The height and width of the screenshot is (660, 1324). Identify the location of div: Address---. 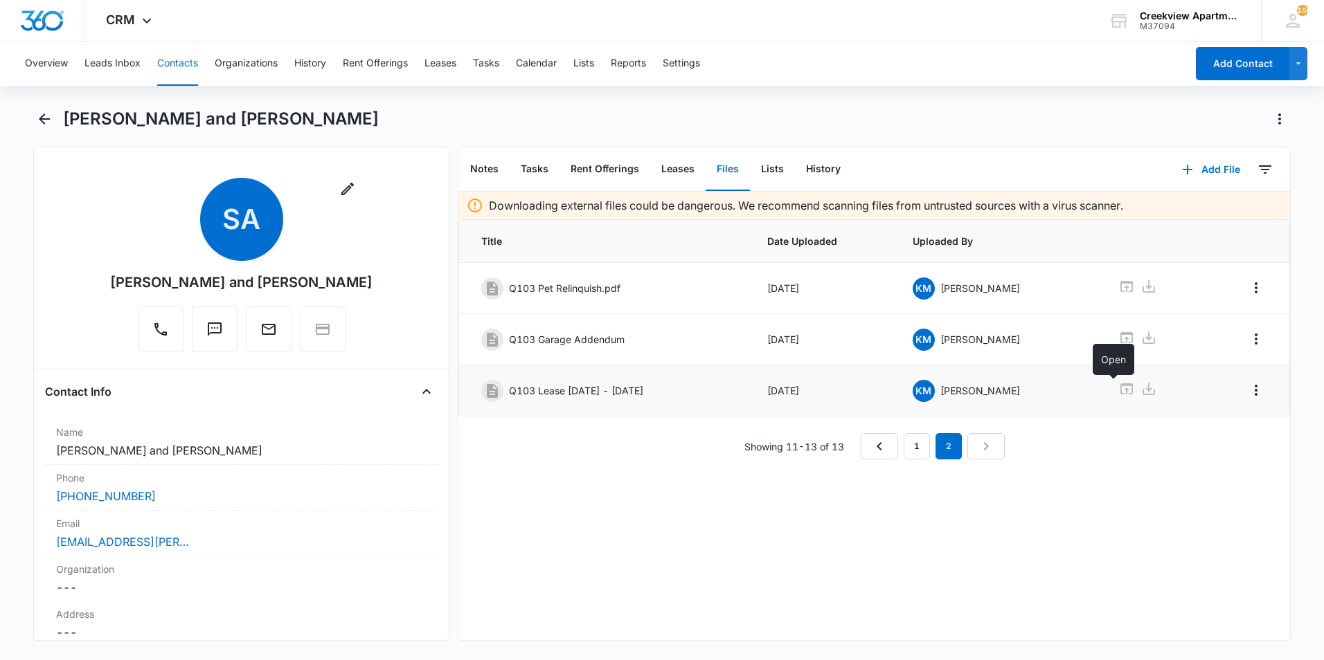
(241, 624).